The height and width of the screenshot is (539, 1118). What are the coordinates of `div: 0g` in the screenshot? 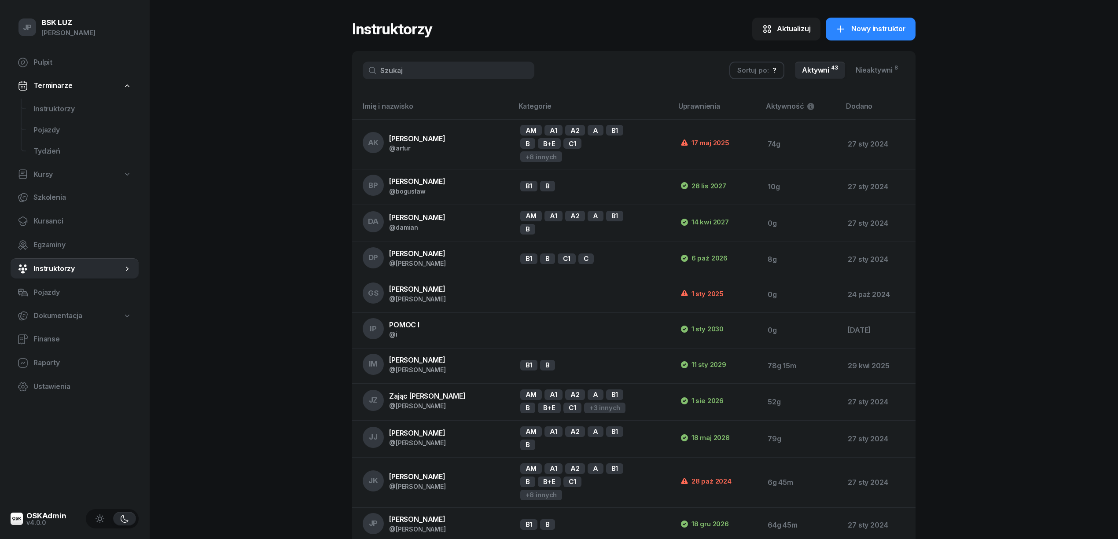 It's located at (801, 331).